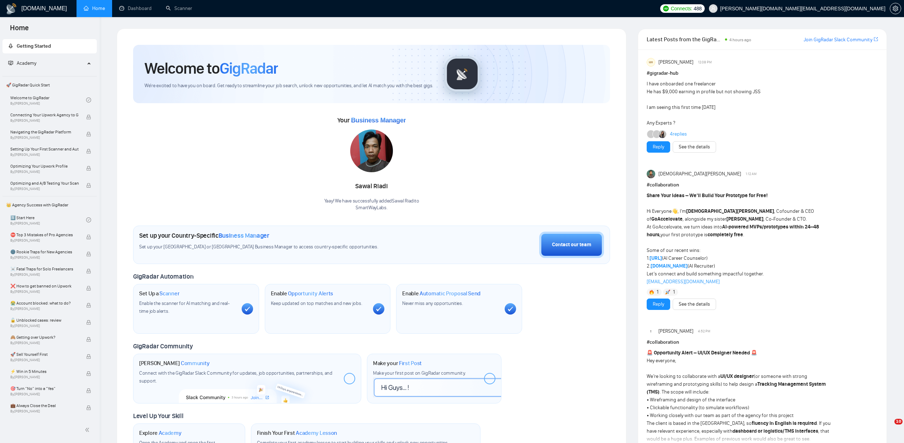 This screenshot has height=443, width=904. I want to click on img: Muhammad Owais Awan, so click(651, 174).